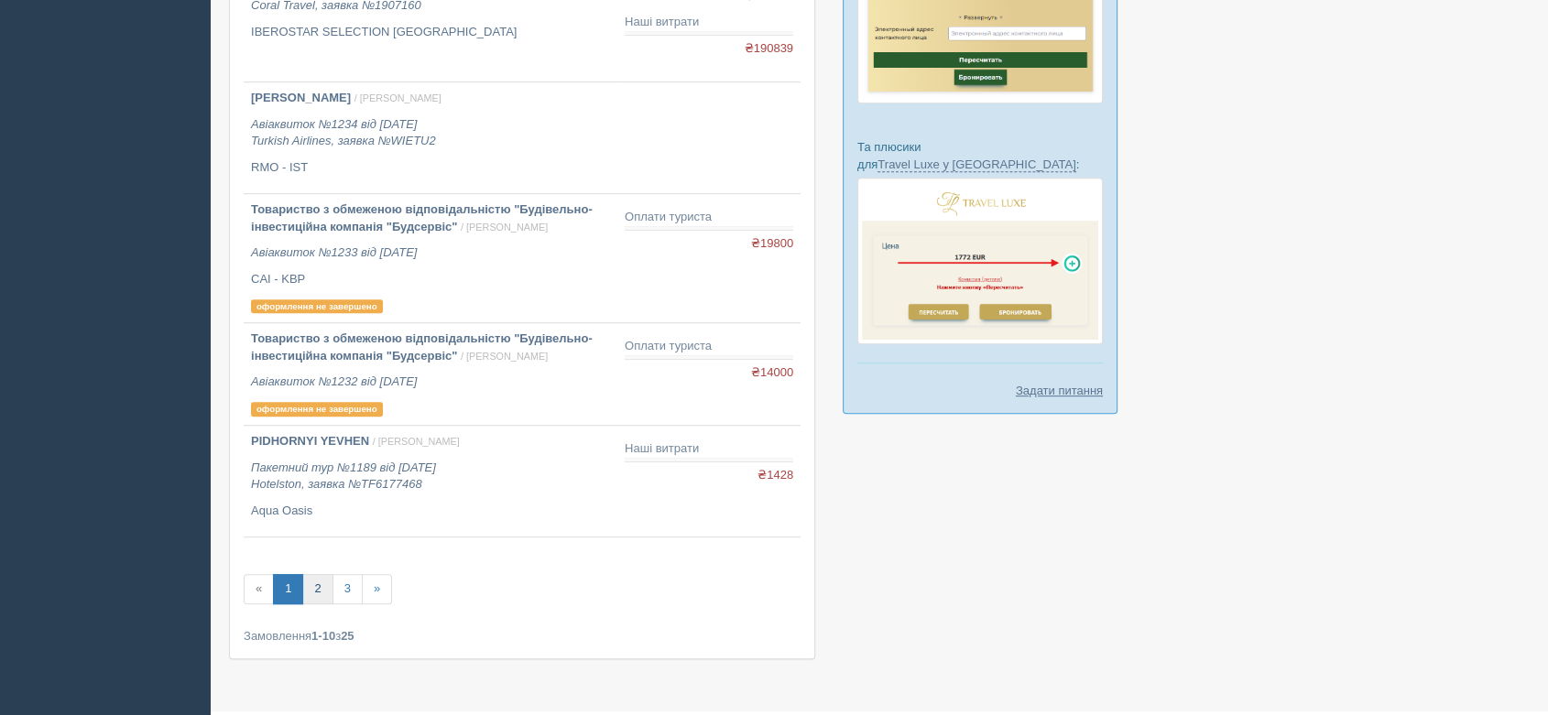 This screenshot has height=715, width=1548. I want to click on p: CAI - KBP, so click(430, 279).